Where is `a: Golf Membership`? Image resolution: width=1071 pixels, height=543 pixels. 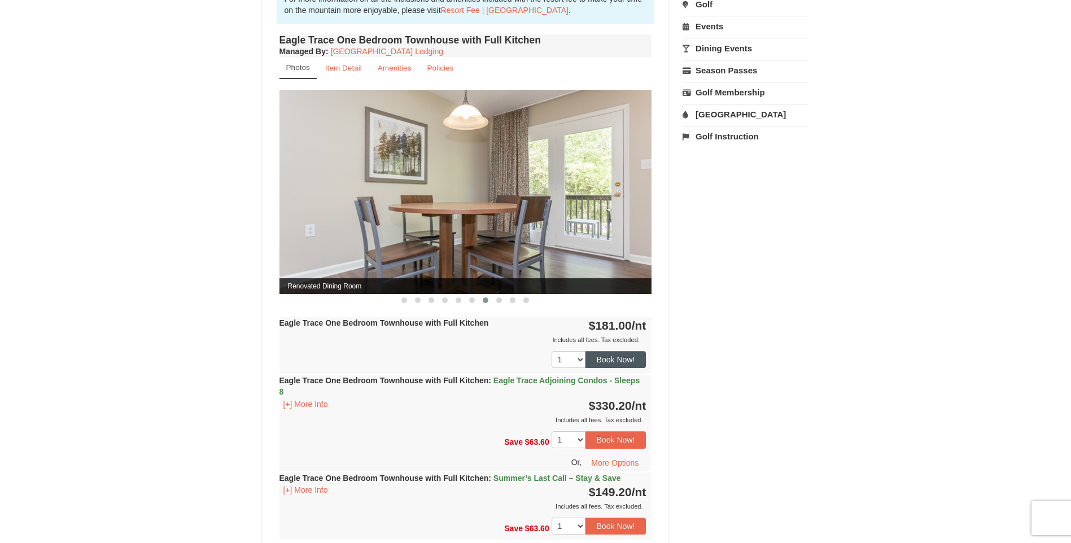
a: Golf Membership is located at coordinates (745, 92).